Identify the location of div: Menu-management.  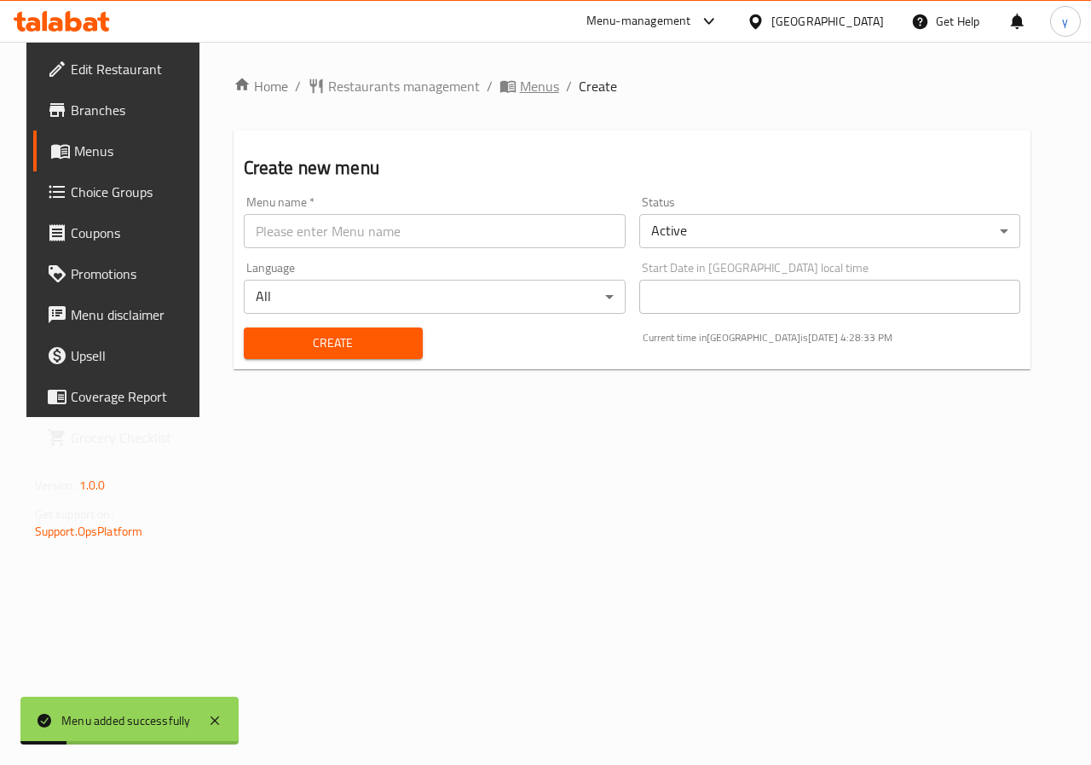
(638, 21).